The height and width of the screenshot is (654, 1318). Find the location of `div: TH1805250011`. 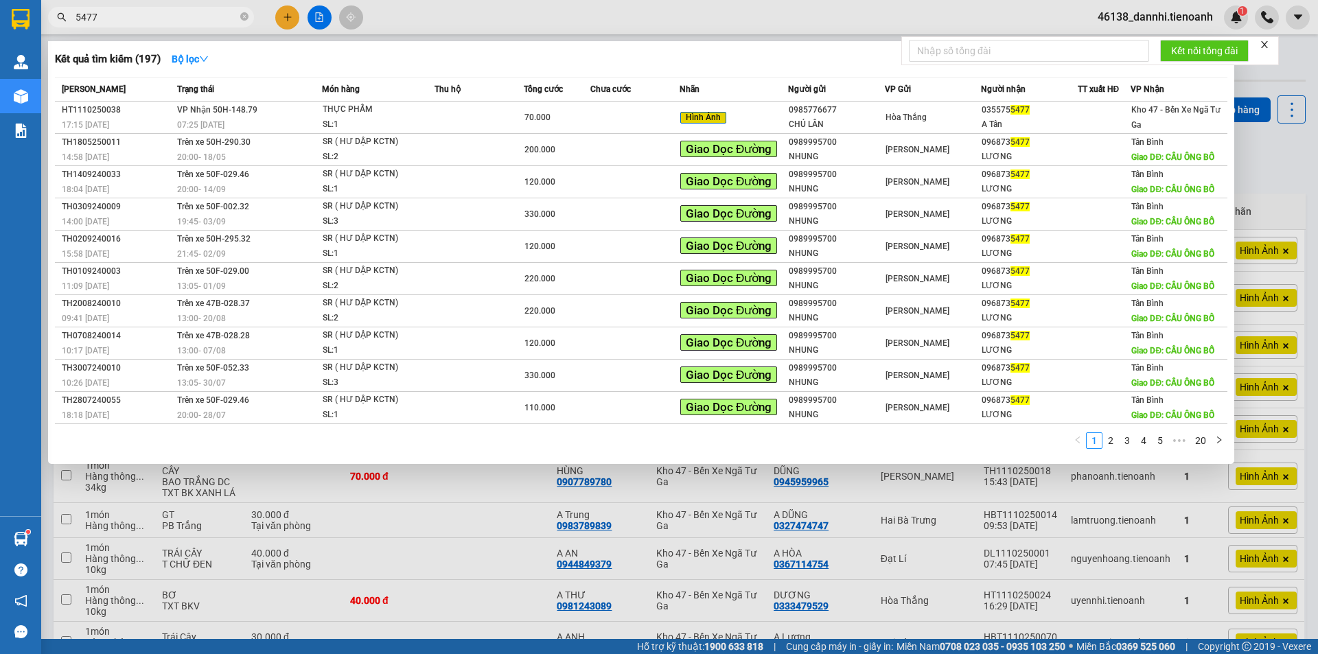

div: TH1805250011 is located at coordinates (117, 142).